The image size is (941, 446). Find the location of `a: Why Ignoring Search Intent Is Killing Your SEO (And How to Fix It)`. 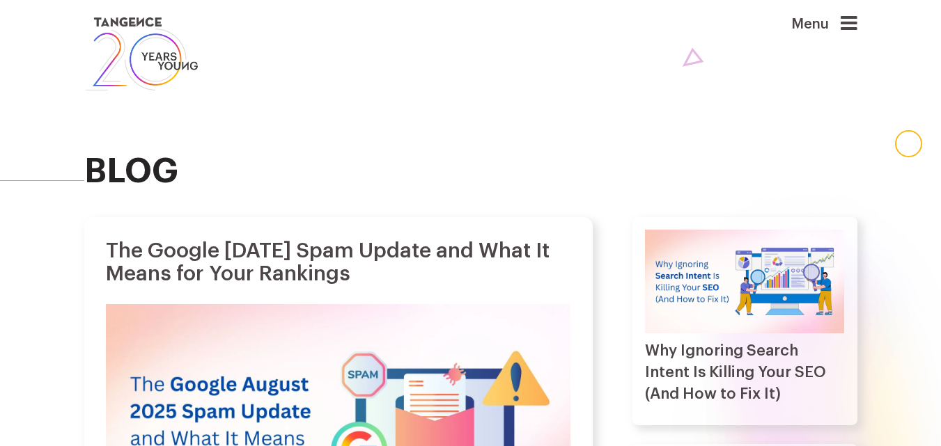

a: Why Ignoring Search Intent Is Killing Your SEO (And How to Fix It) is located at coordinates (735, 373).